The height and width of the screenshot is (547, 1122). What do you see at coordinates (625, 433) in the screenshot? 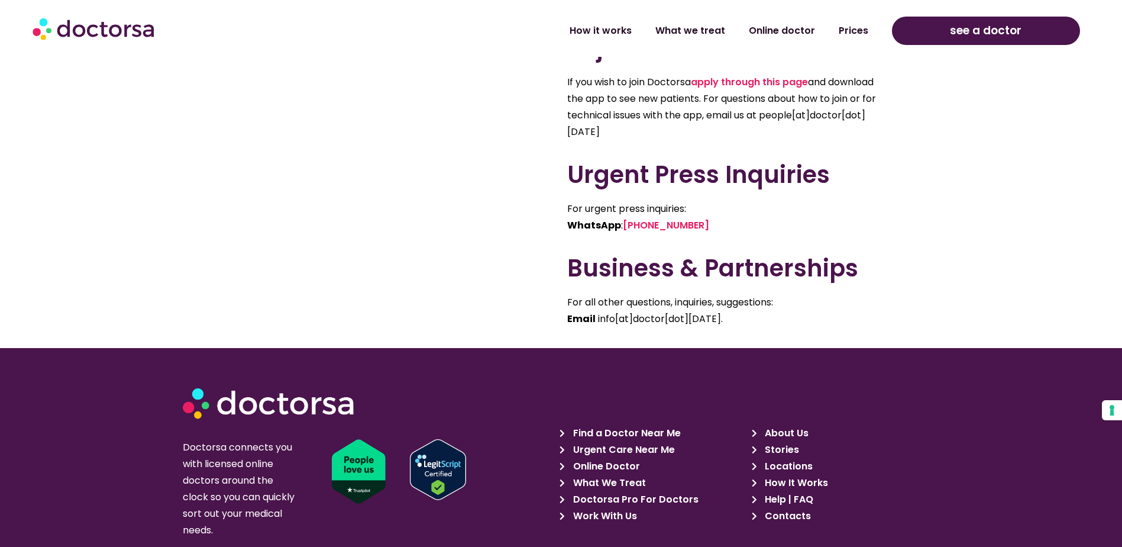
I see `span: Find a Doctor Near Me` at bounding box center [625, 433].